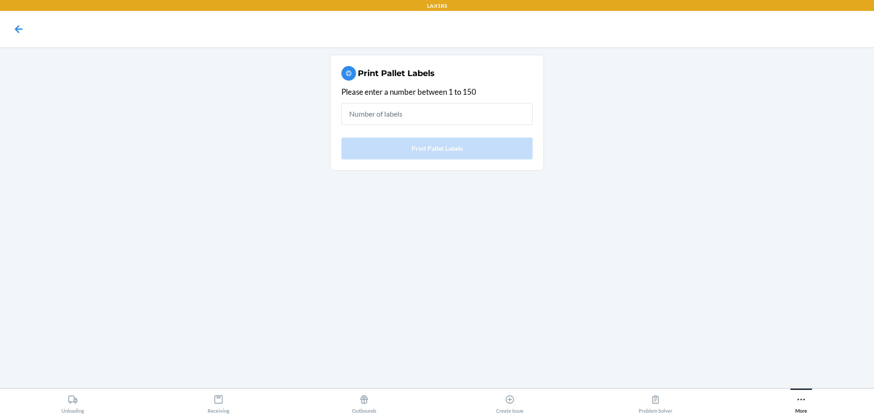  What do you see at coordinates (437, 114) in the screenshot?
I see `input: Number of labels` at bounding box center [437, 114].